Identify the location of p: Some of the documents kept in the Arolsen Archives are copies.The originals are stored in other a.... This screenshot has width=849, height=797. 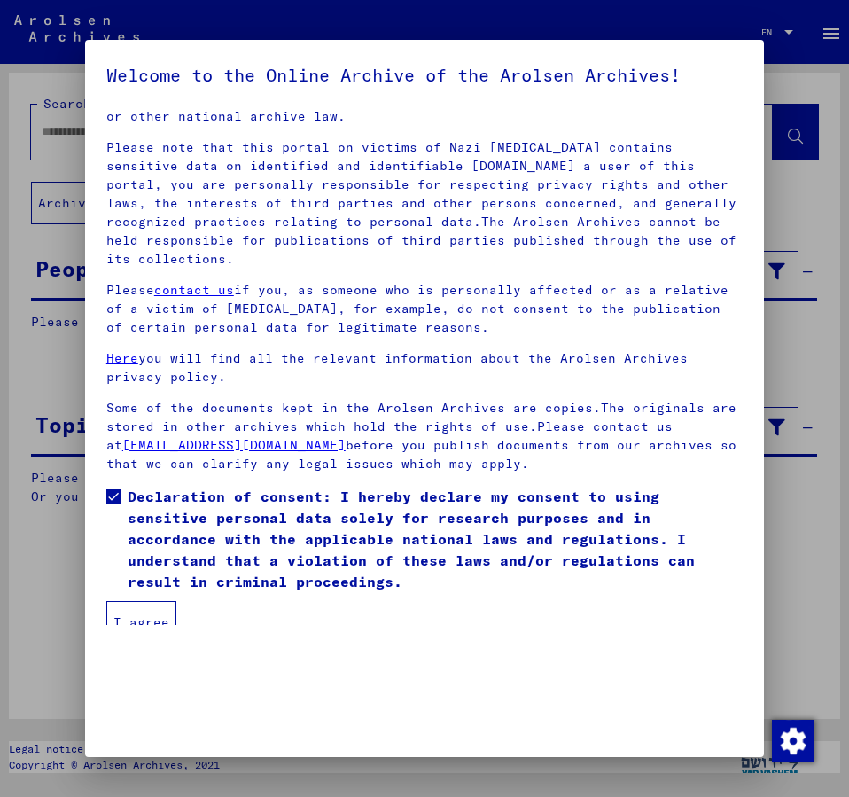
(425, 436).